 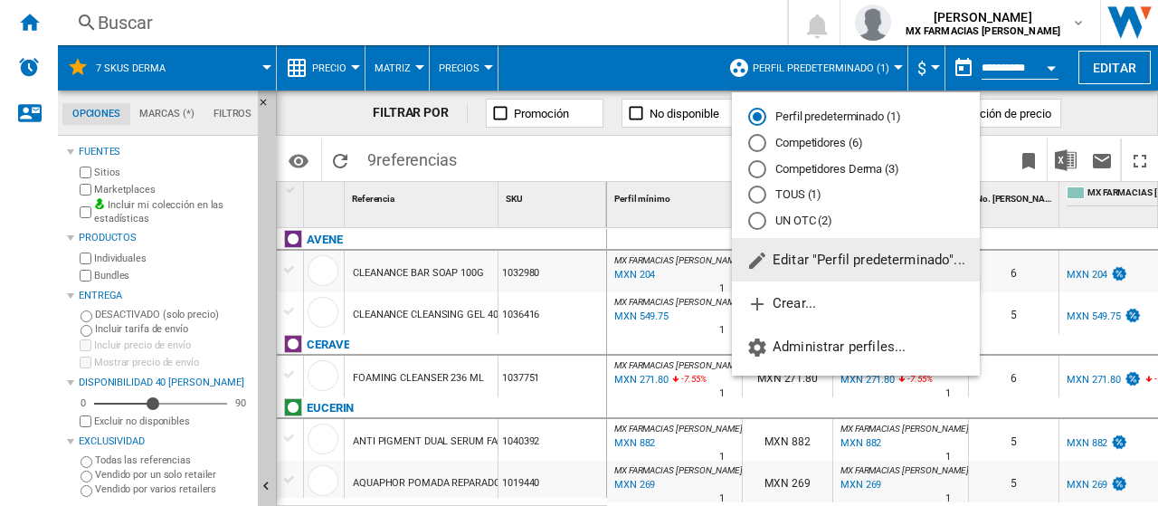 What do you see at coordinates (856, 221) in the screenshot?
I see `md-radio-button: UN OTC (2)` at bounding box center [856, 221].